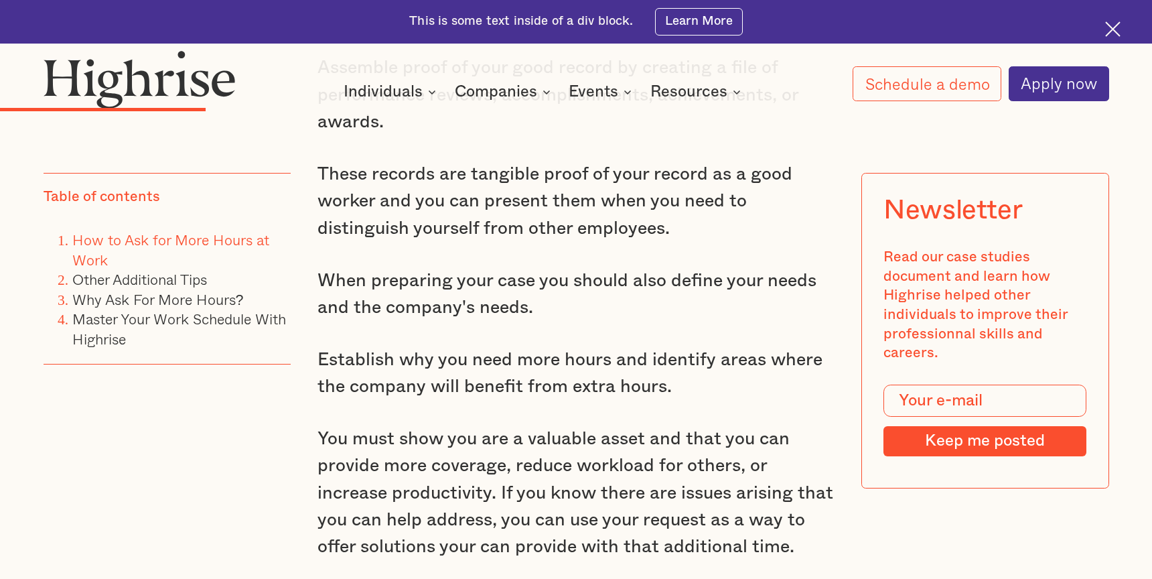  What do you see at coordinates (102, 198) in the screenshot?
I see `div: Table of contents` at bounding box center [102, 198].